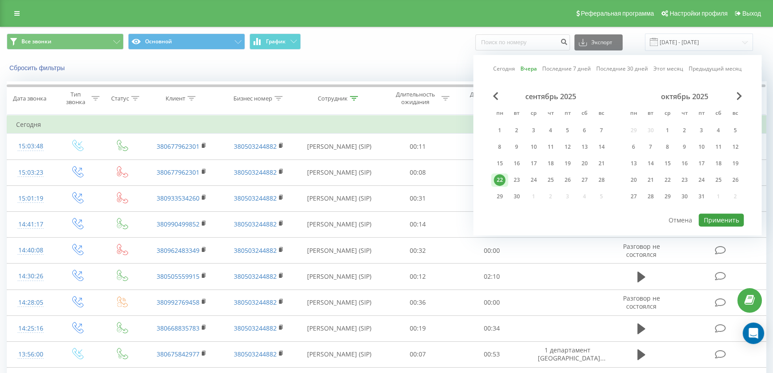  What do you see at coordinates (735, 163) in the screenshot?
I see `div: 19` at bounding box center [735, 163].